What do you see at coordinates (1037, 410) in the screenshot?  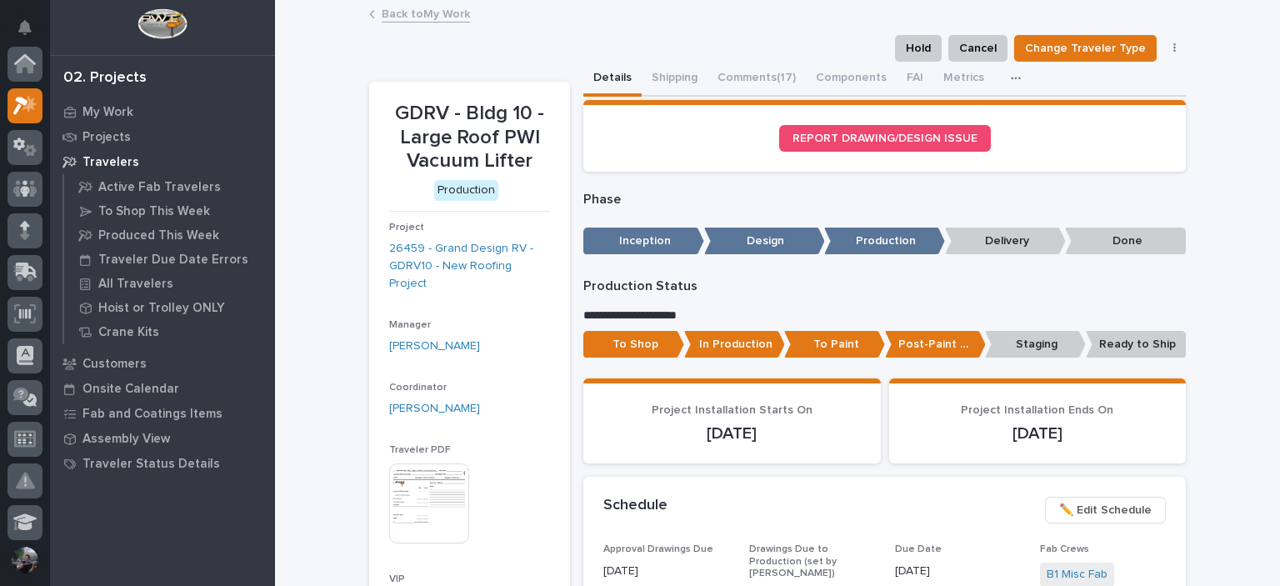 I see `span: Project Installation Ends On` at bounding box center [1037, 410].